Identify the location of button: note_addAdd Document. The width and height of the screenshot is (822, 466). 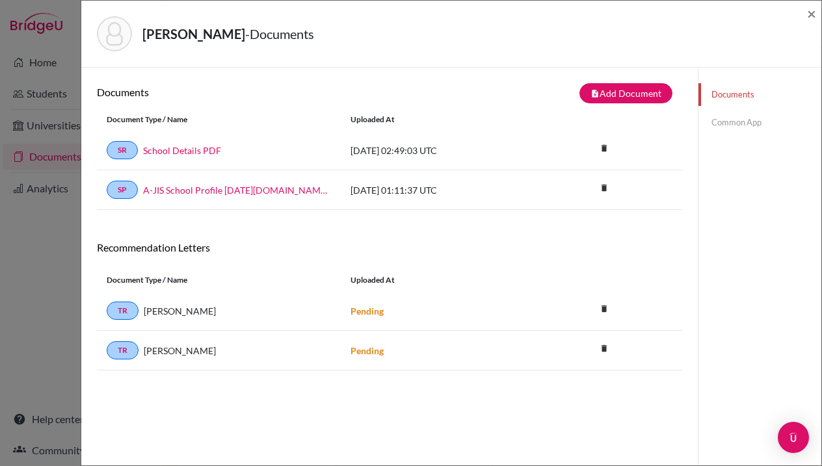
(626, 93).